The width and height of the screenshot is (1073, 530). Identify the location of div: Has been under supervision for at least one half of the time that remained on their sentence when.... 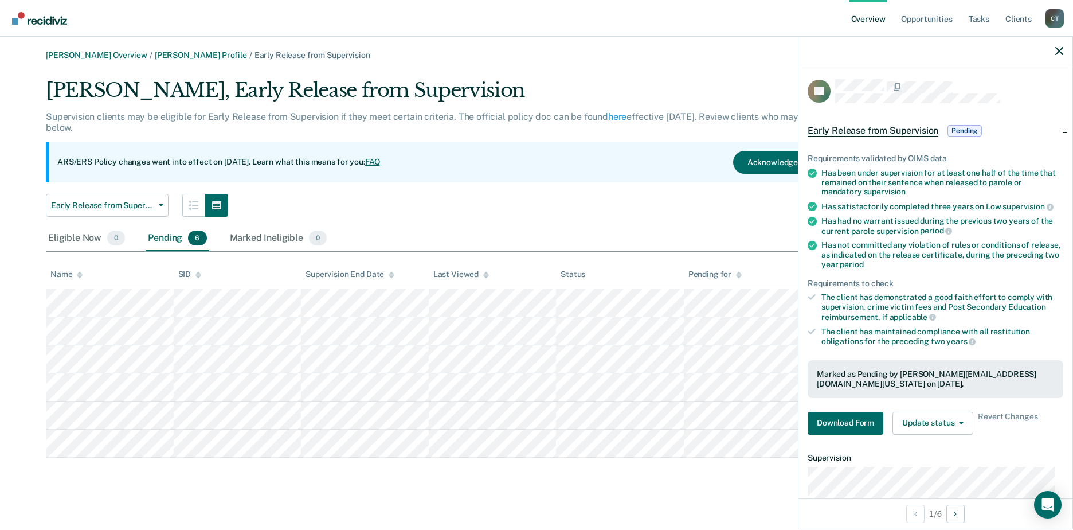
(943, 182).